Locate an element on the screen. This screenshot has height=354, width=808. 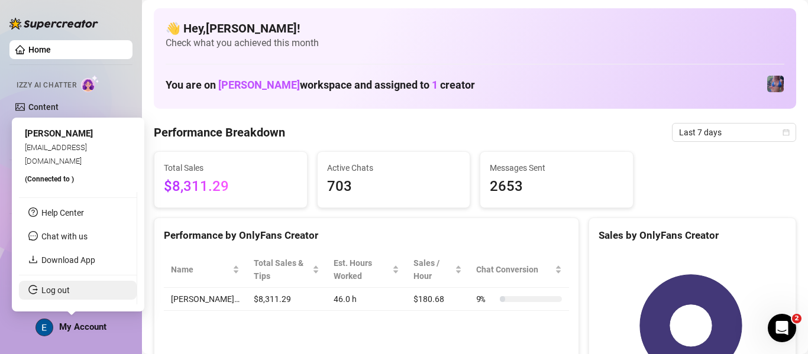
img: AI Chatter is located at coordinates (90, 83).